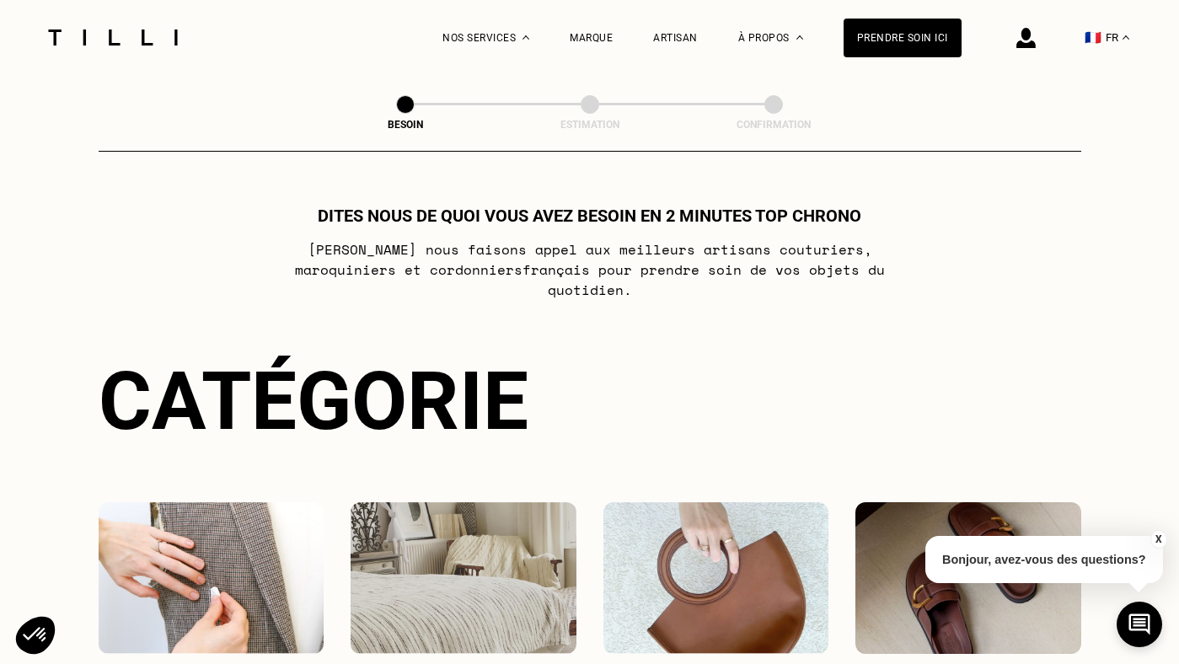 This screenshot has height=664, width=1179. Describe the element at coordinates (902, 38) in the screenshot. I see `div: Prendre soin ici` at that location.